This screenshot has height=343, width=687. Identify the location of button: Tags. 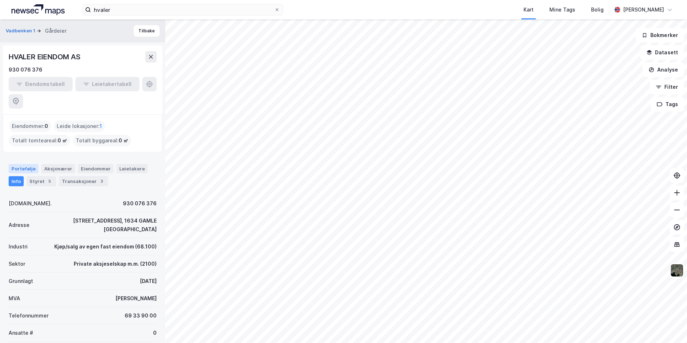
(668, 104).